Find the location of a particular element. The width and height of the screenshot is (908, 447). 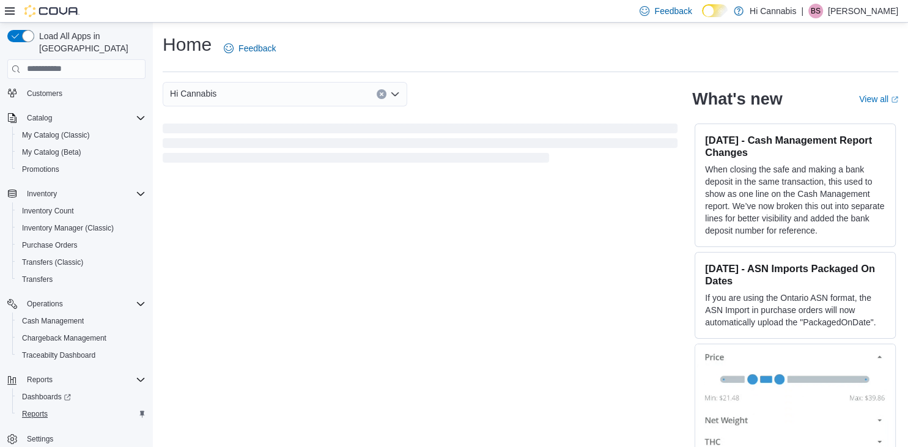

h2: What's new is located at coordinates (737, 99).